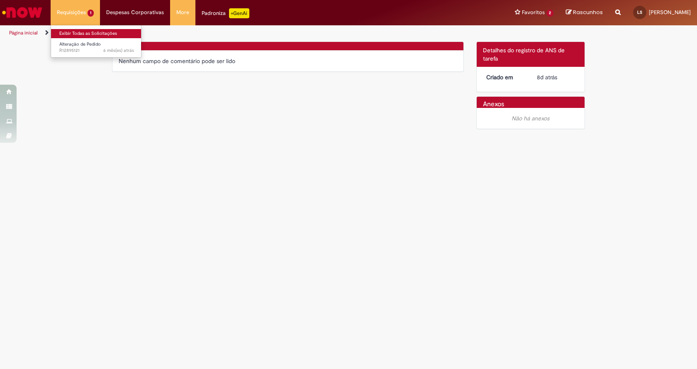 This screenshot has height=369, width=697. I want to click on em: Não há anexos, so click(531, 118).